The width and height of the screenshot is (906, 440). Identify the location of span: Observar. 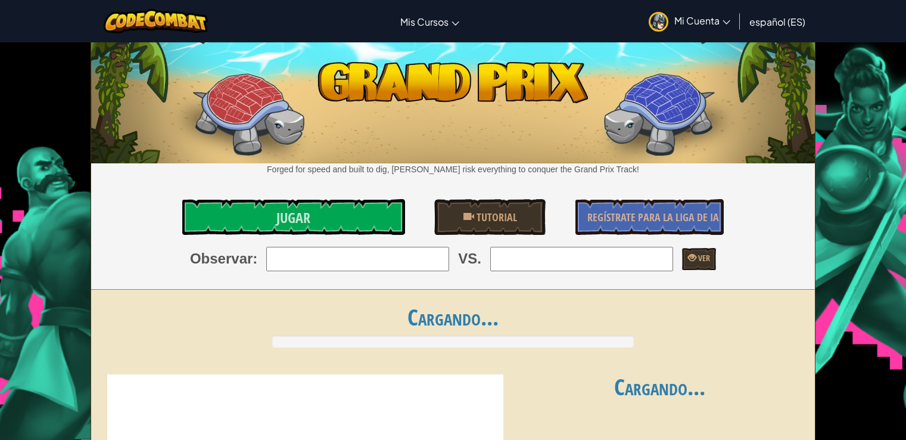
(221, 259).